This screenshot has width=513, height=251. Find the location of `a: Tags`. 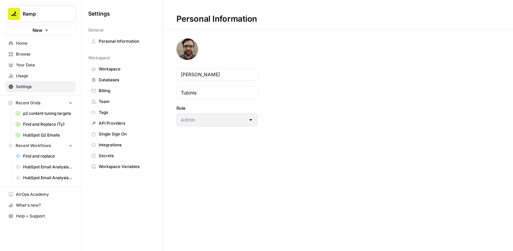

a: Tags is located at coordinates (122, 113).